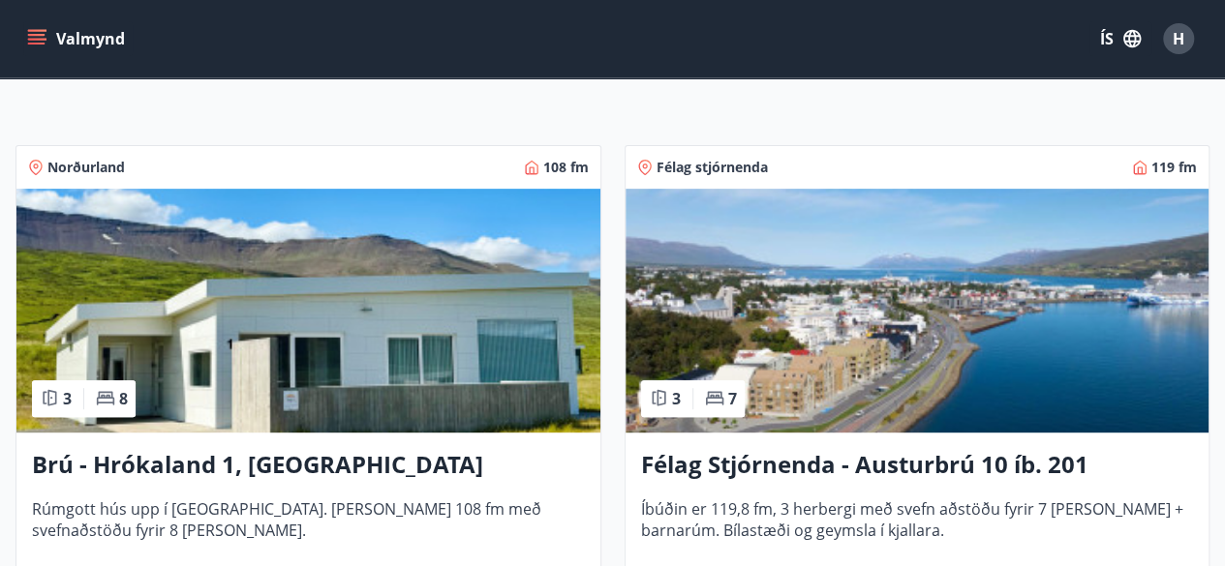 Image resolution: width=1225 pixels, height=566 pixels. I want to click on span: H, so click(1178, 39).